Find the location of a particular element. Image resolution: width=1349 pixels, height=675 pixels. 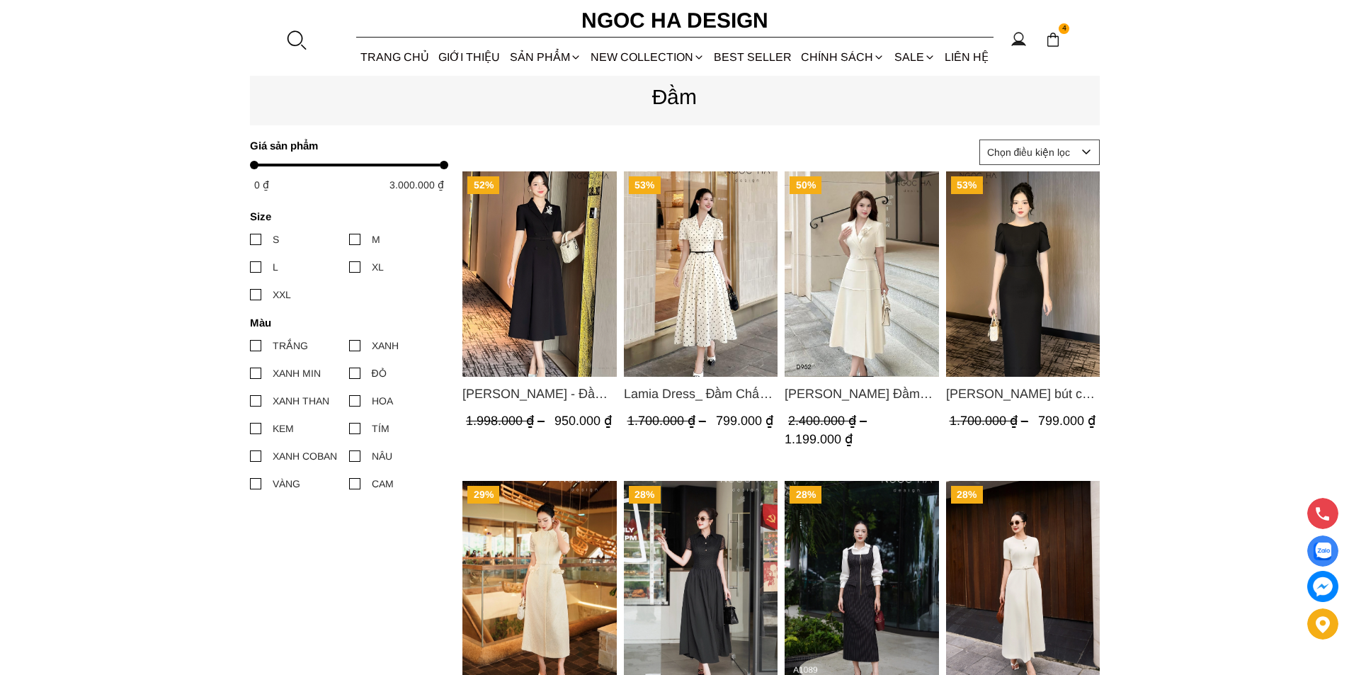

p: Đầm is located at coordinates (675, 96).